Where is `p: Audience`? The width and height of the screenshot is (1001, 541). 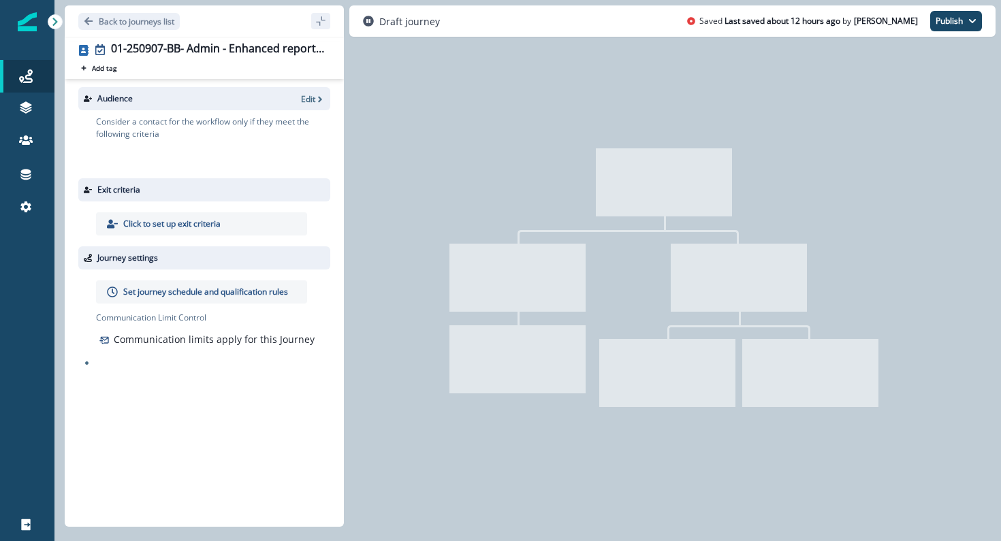 p: Audience is located at coordinates (115, 99).